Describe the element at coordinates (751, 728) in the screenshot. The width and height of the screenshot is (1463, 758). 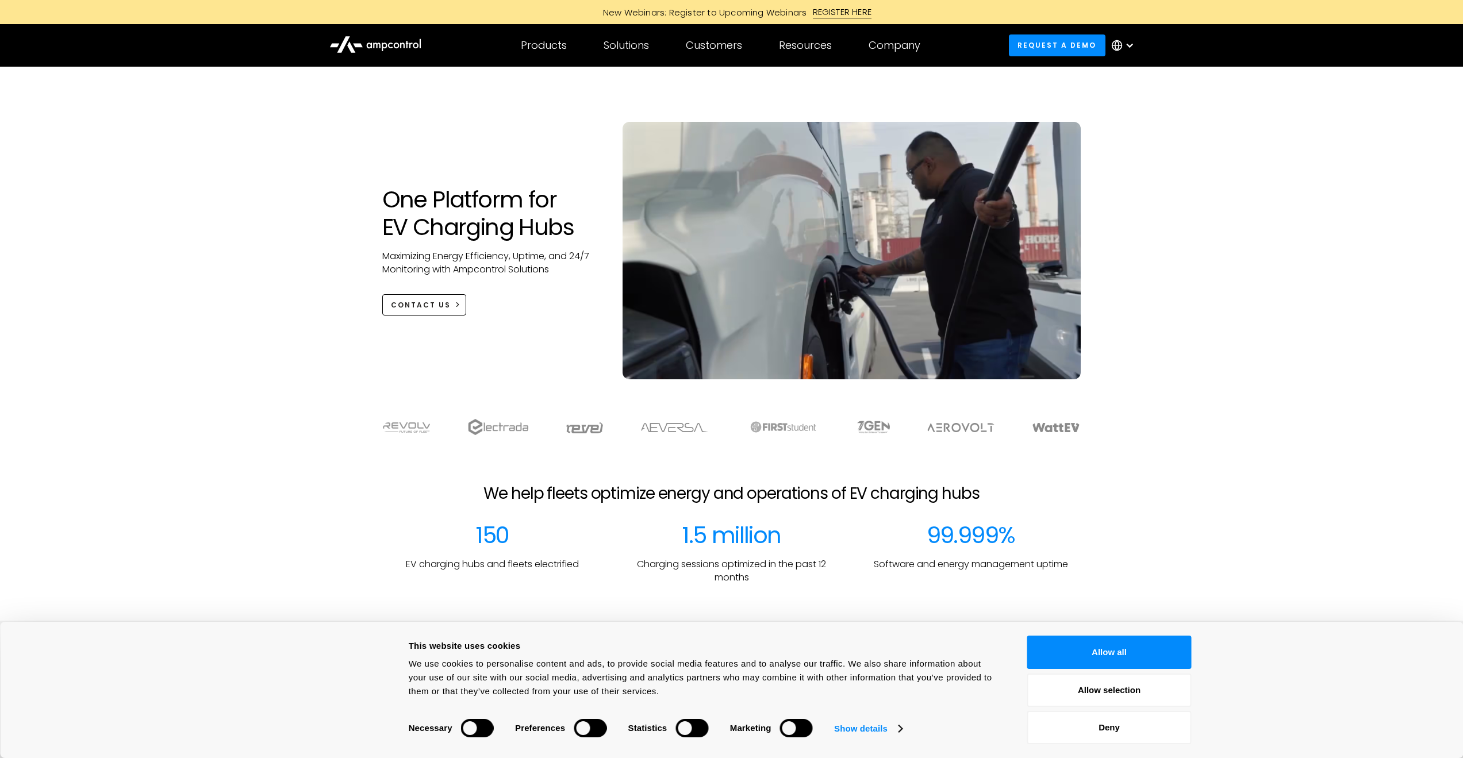
I see `strong: Marketing` at that location.